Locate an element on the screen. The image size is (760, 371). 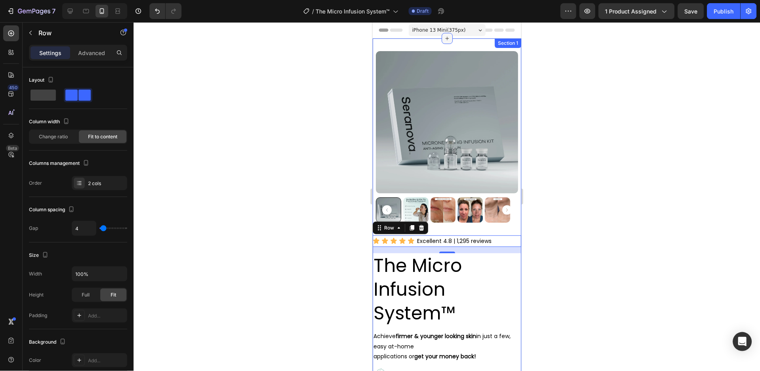
div: Background is located at coordinates (48, 342).